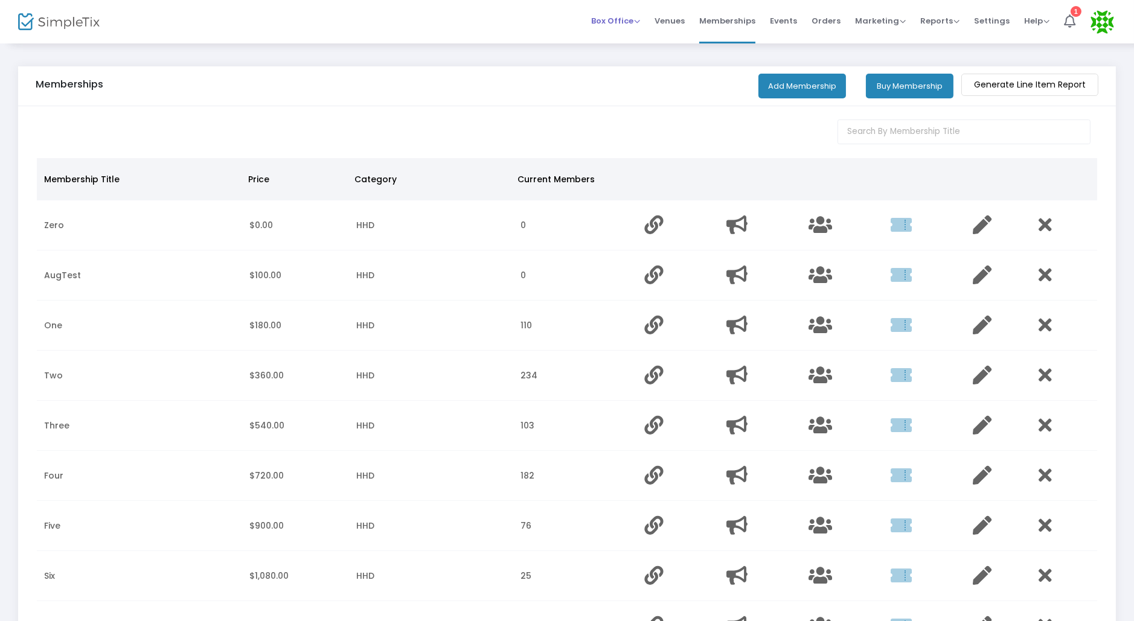 Image resolution: width=1134 pixels, height=621 pixels. I want to click on td: Four, so click(139, 476).